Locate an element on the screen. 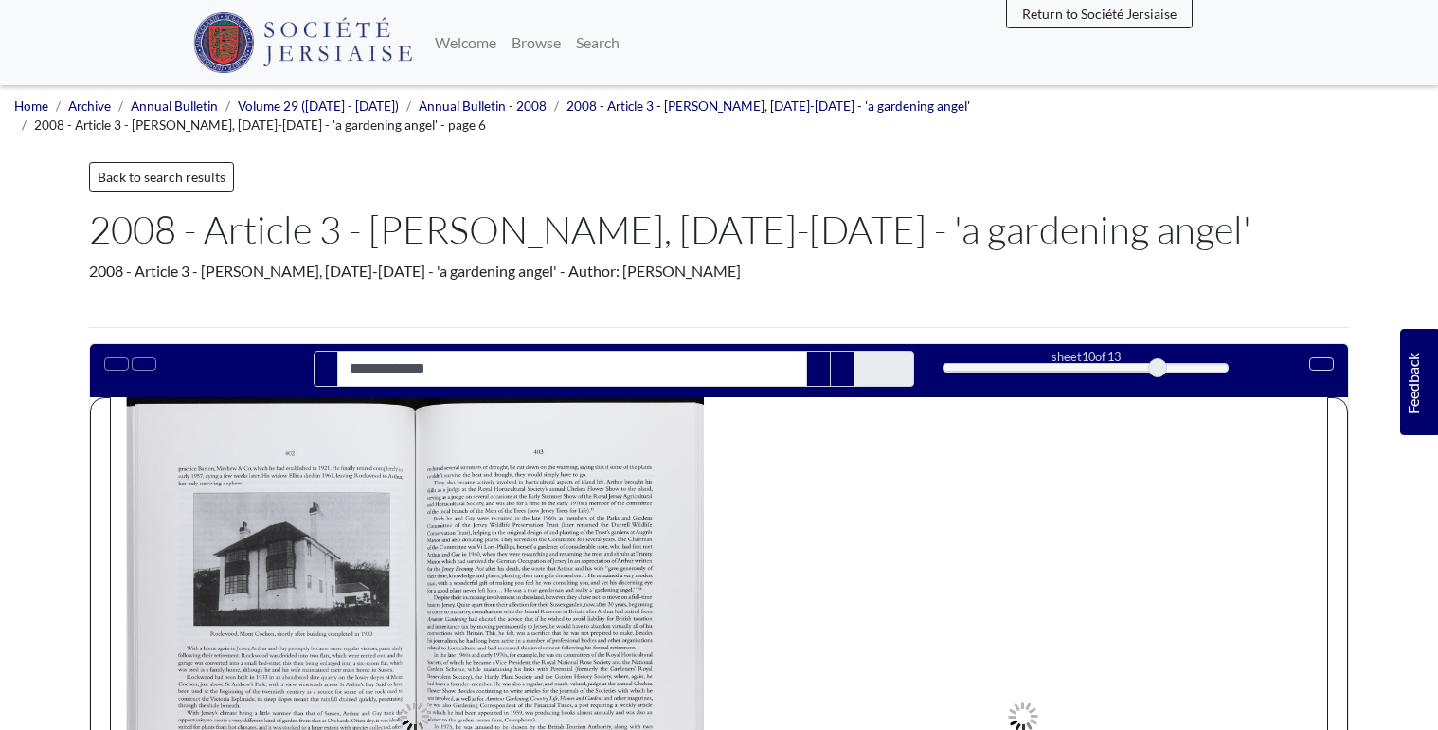 This screenshot has width=1438, height=730. img: Société Jersiaise is located at coordinates (302, 43).